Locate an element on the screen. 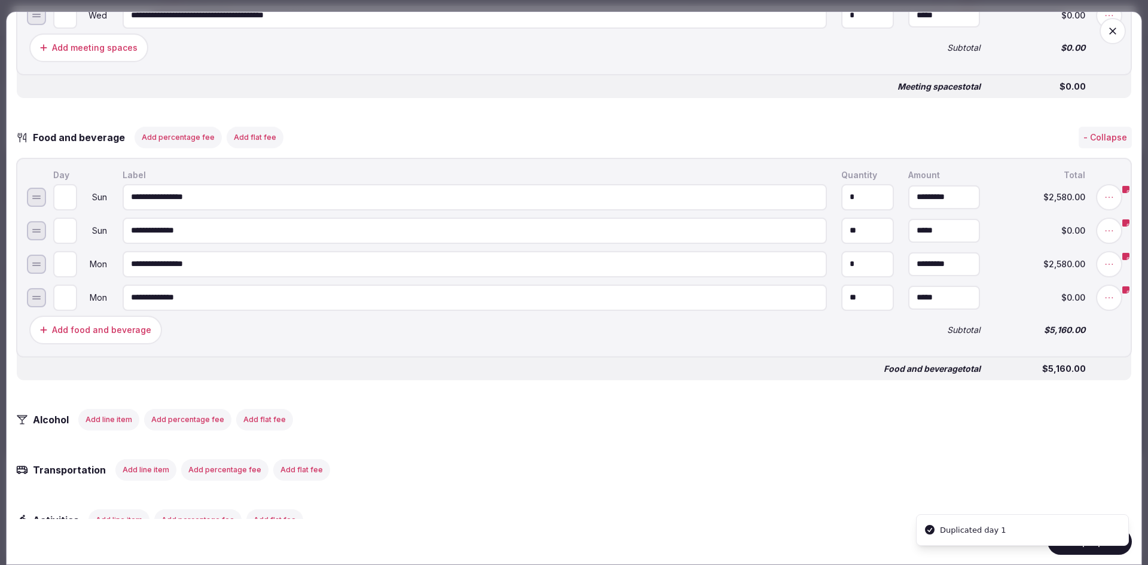 Image resolution: width=1148 pixels, height=565 pixels. div: Quantity is located at coordinates (867, 175).